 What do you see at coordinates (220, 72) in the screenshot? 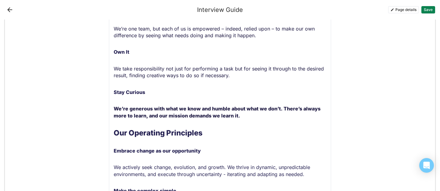
I see `span: We take responsibility not just for performing a task but for seeing it through to the desired re...` at bounding box center [220, 72].